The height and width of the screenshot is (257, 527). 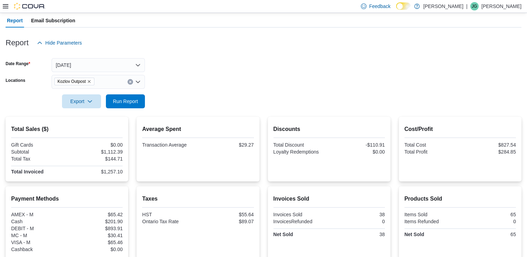 What do you see at coordinates (53, 21) in the screenshot?
I see `span: Email Subscription` at bounding box center [53, 21].